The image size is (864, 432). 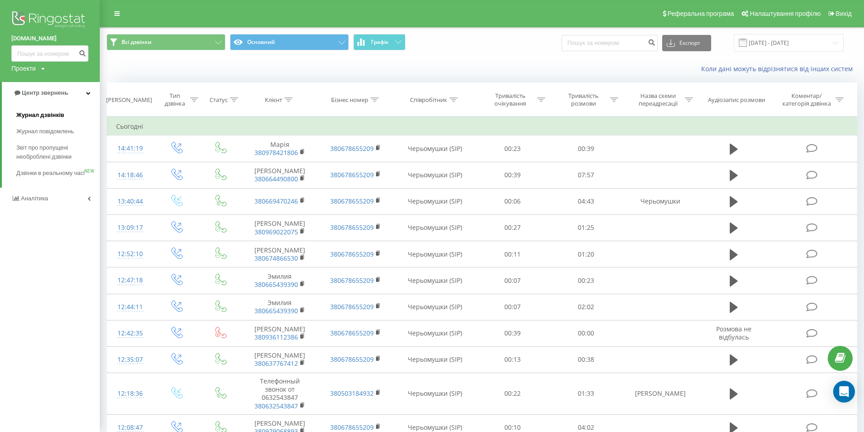 What do you see at coordinates (276, 258) in the screenshot?
I see `a: 380674866530` at bounding box center [276, 258].